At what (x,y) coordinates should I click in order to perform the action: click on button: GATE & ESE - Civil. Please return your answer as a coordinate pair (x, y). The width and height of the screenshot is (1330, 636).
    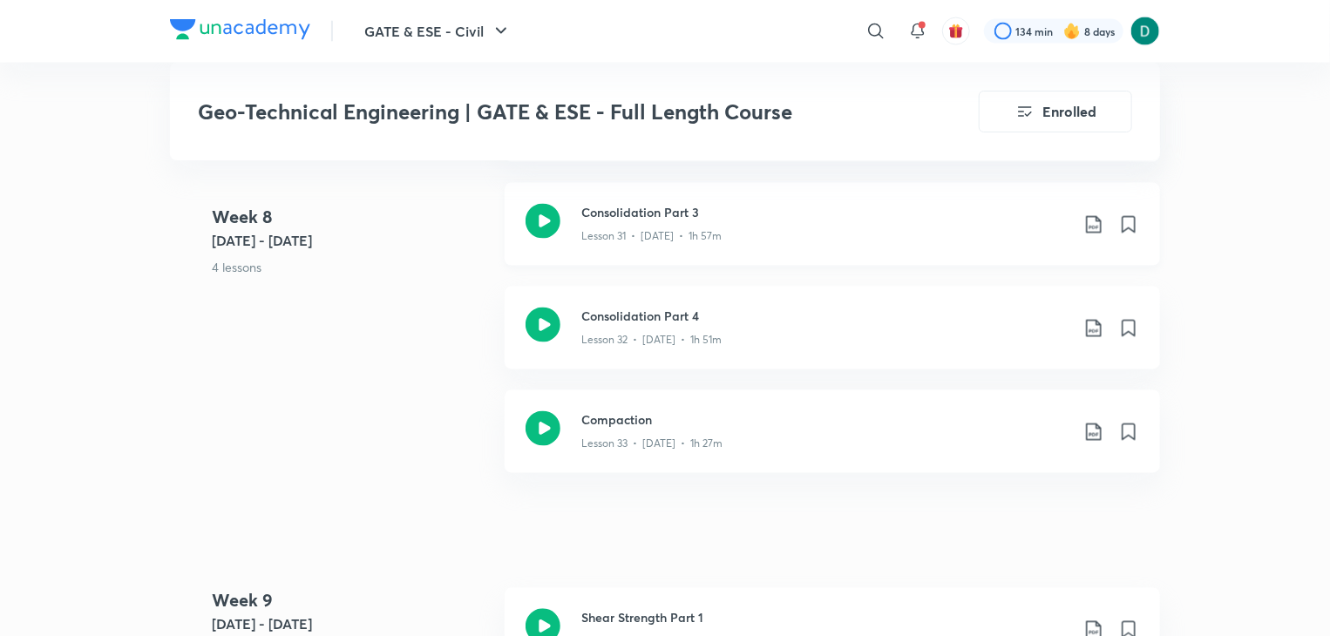
    Looking at the image, I should click on (437, 31).